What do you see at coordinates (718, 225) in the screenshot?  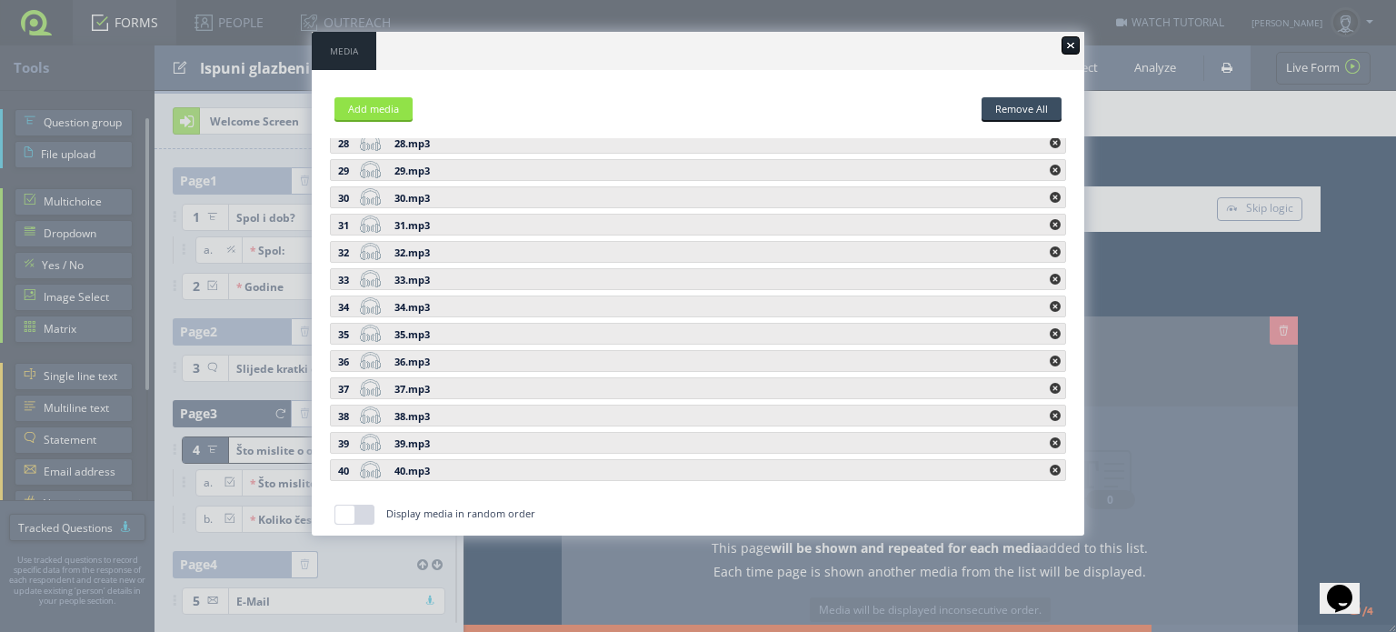 I see `div: 31.mp3` at bounding box center [718, 225].